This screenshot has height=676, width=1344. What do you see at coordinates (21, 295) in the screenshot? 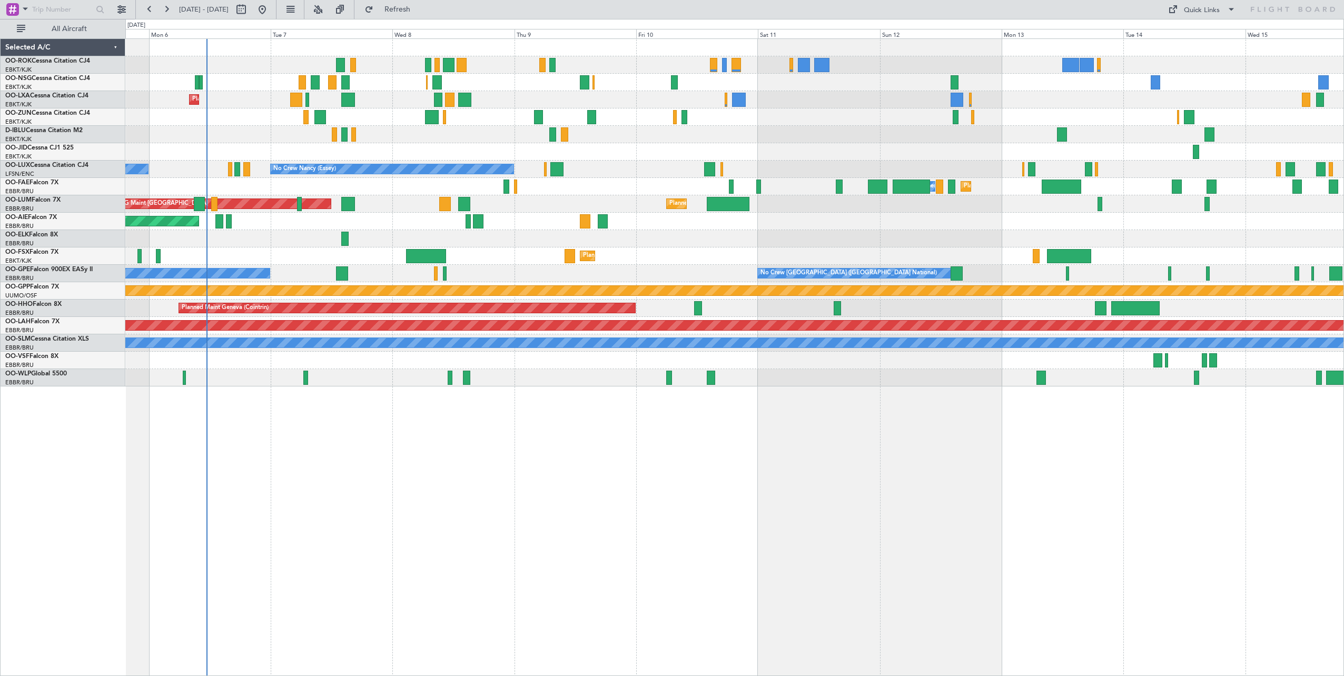
I see `a: UUMO/OSF` at bounding box center [21, 295].